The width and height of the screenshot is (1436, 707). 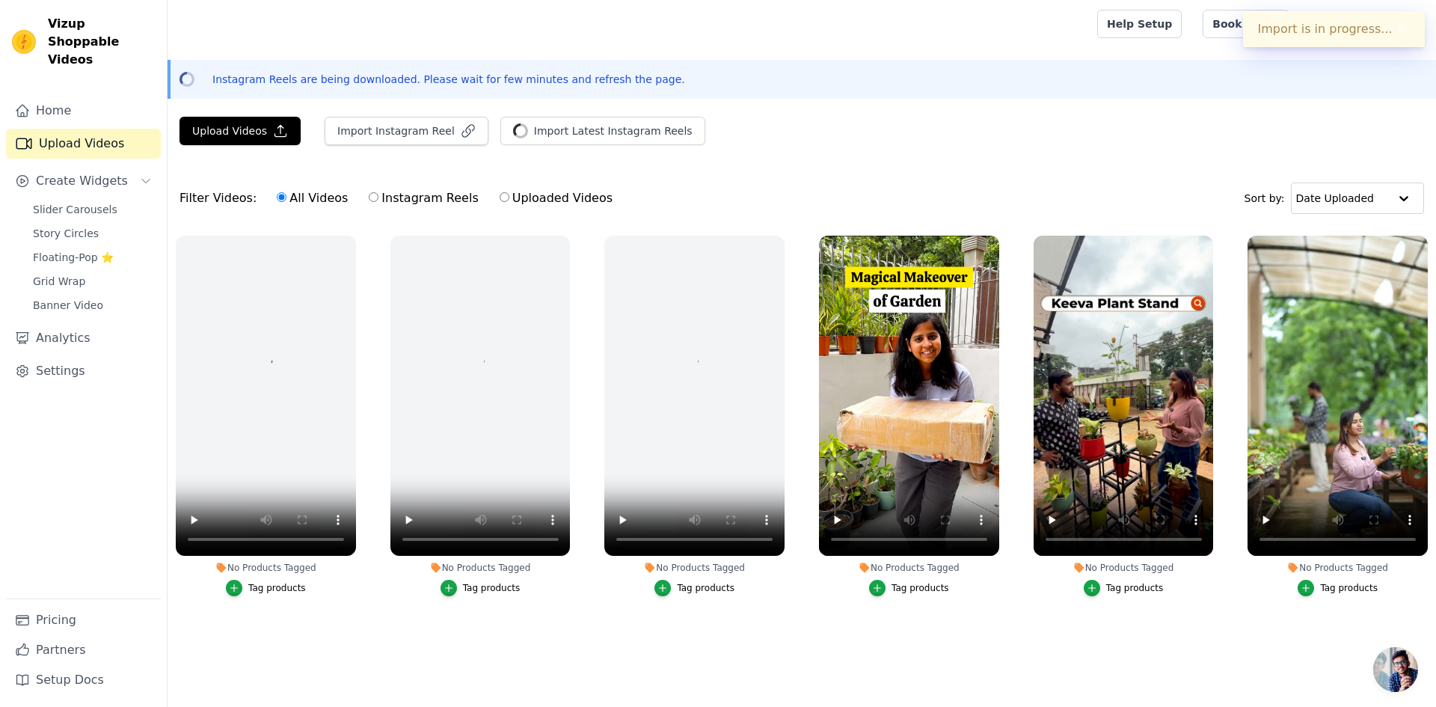 I want to click on a: Help Setup, so click(x=1139, y=24).